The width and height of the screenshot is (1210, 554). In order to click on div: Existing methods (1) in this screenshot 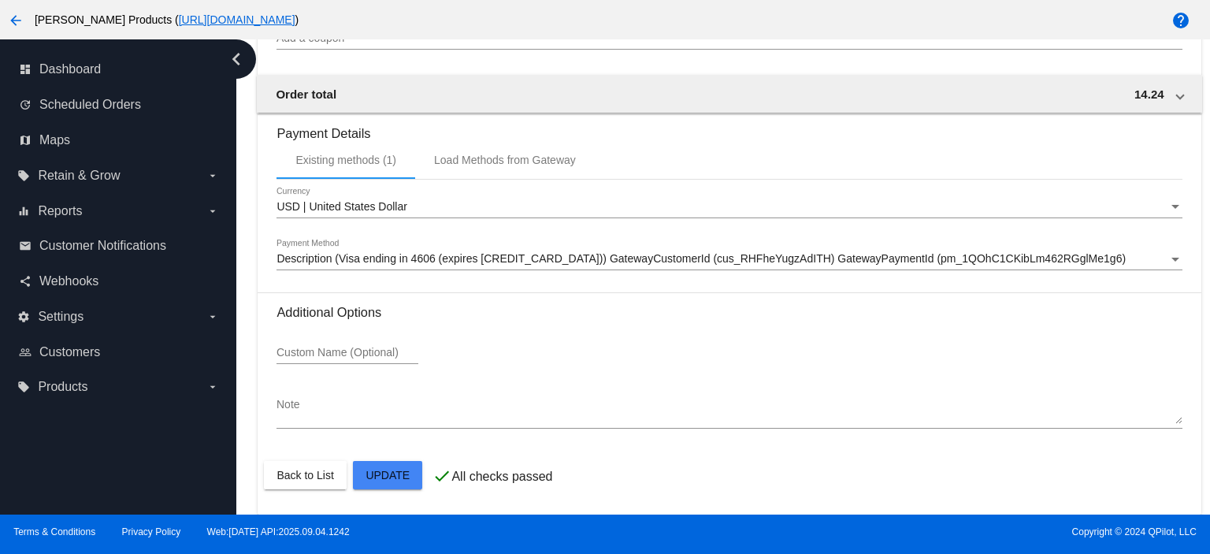, I will do `click(346, 160)`.